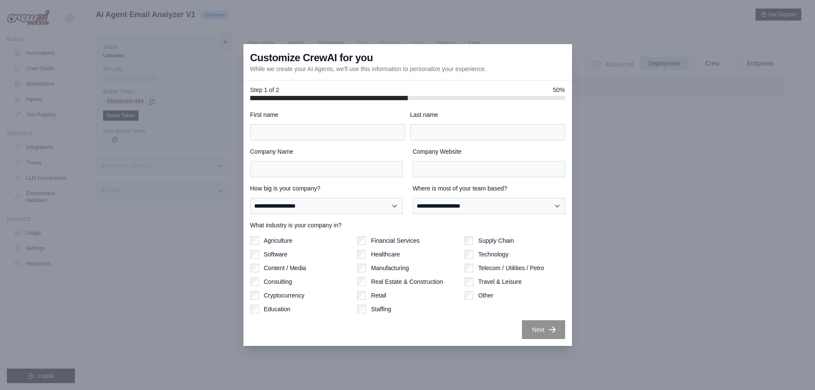 The width and height of the screenshot is (815, 390). Describe the element at coordinates (496, 240) in the screenshot. I see `label: Supply Chain` at that location.